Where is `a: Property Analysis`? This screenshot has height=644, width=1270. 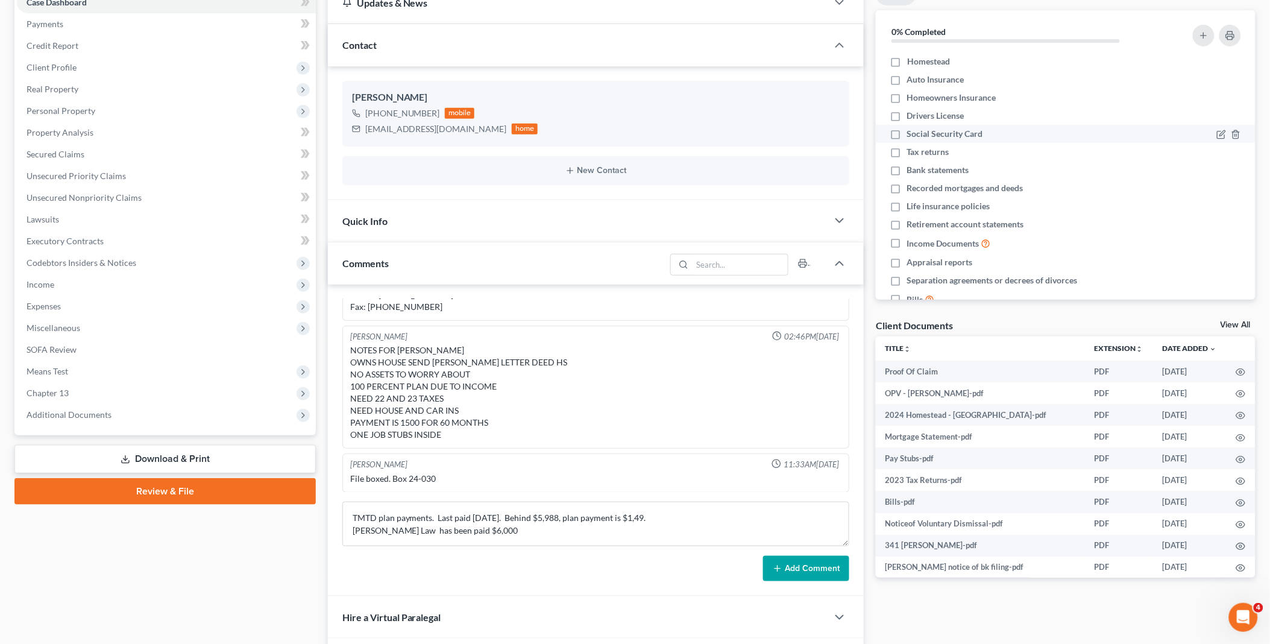
a: Property Analysis is located at coordinates (166, 133).